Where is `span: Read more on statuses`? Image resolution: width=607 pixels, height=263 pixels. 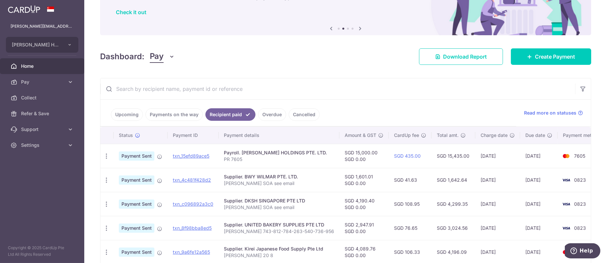
span: Read more on statuses is located at coordinates (550, 113).